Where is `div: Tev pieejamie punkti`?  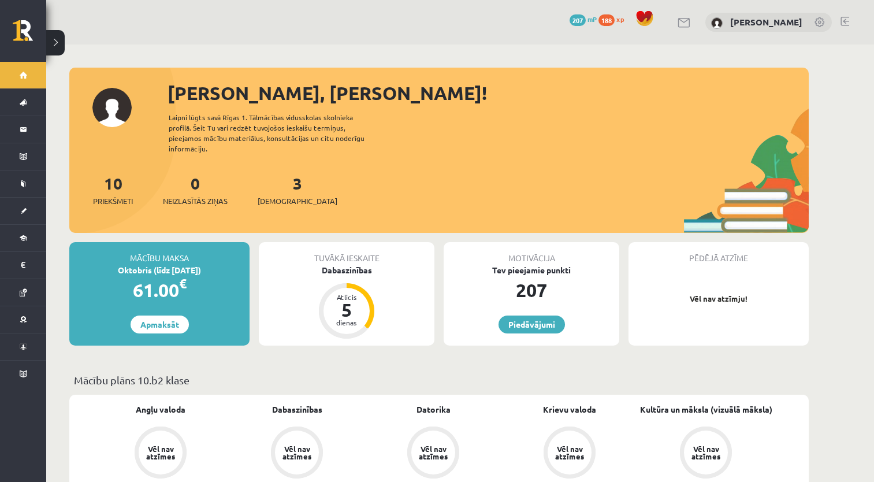
div: Tev pieejamie punkti is located at coordinates (532, 270).